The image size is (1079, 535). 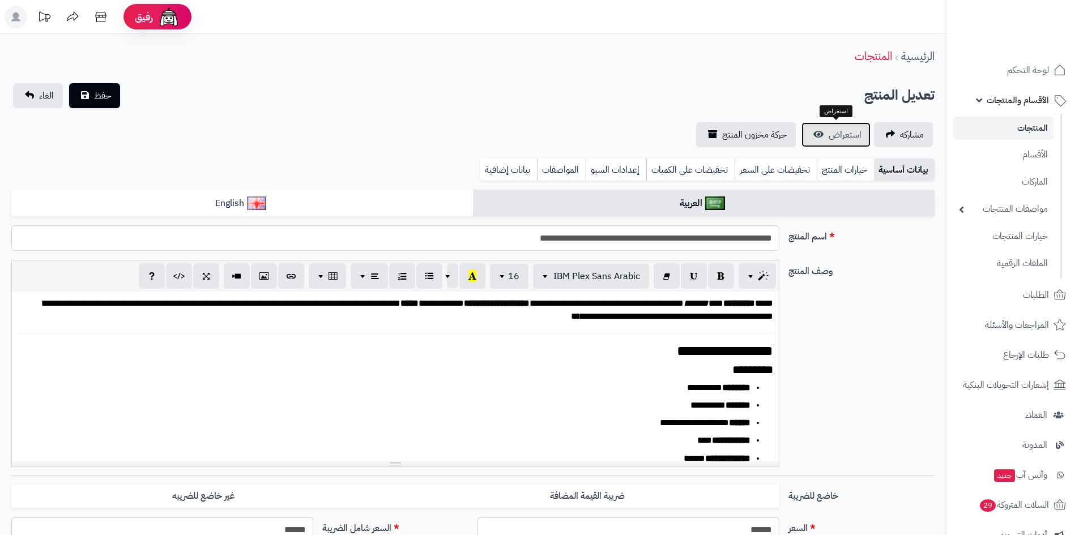 I want to click on img: العربية, so click(x=715, y=203).